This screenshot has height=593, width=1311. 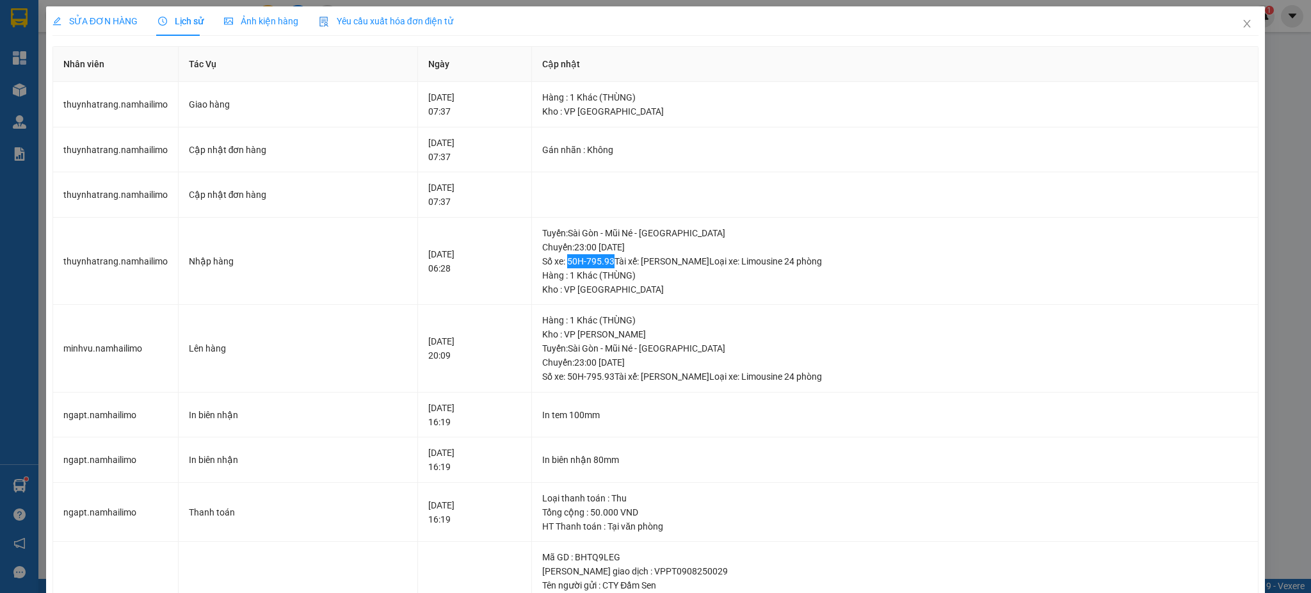 I want to click on span: picture, so click(x=229, y=21).